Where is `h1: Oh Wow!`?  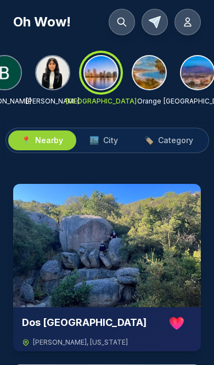 h1: Oh Wow! is located at coordinates (42, 22).